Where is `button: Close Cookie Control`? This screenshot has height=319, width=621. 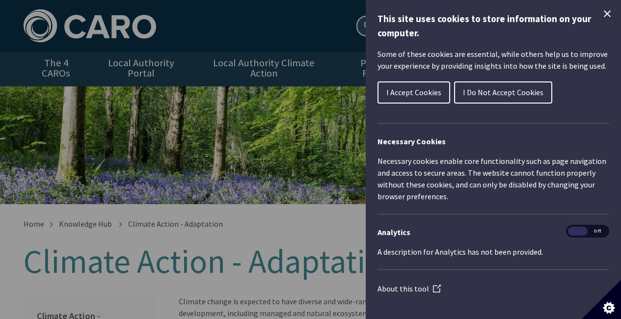 button: Close Cookie Control is located at coordinates (608, 14).